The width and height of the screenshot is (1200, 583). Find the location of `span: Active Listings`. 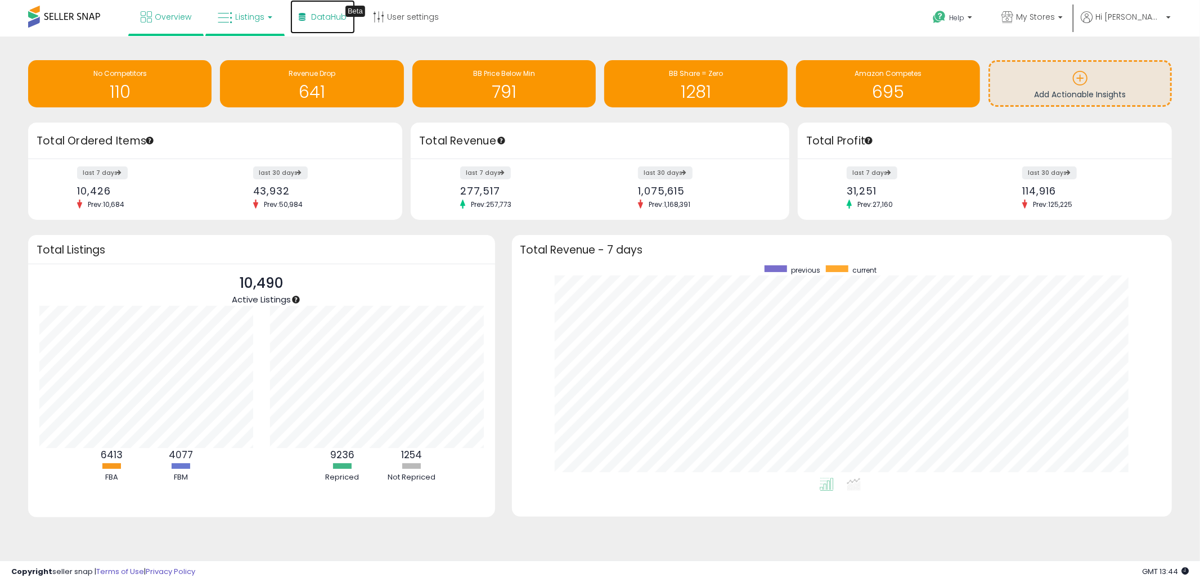

span: Active Listings is located at coordinates (261, 299).